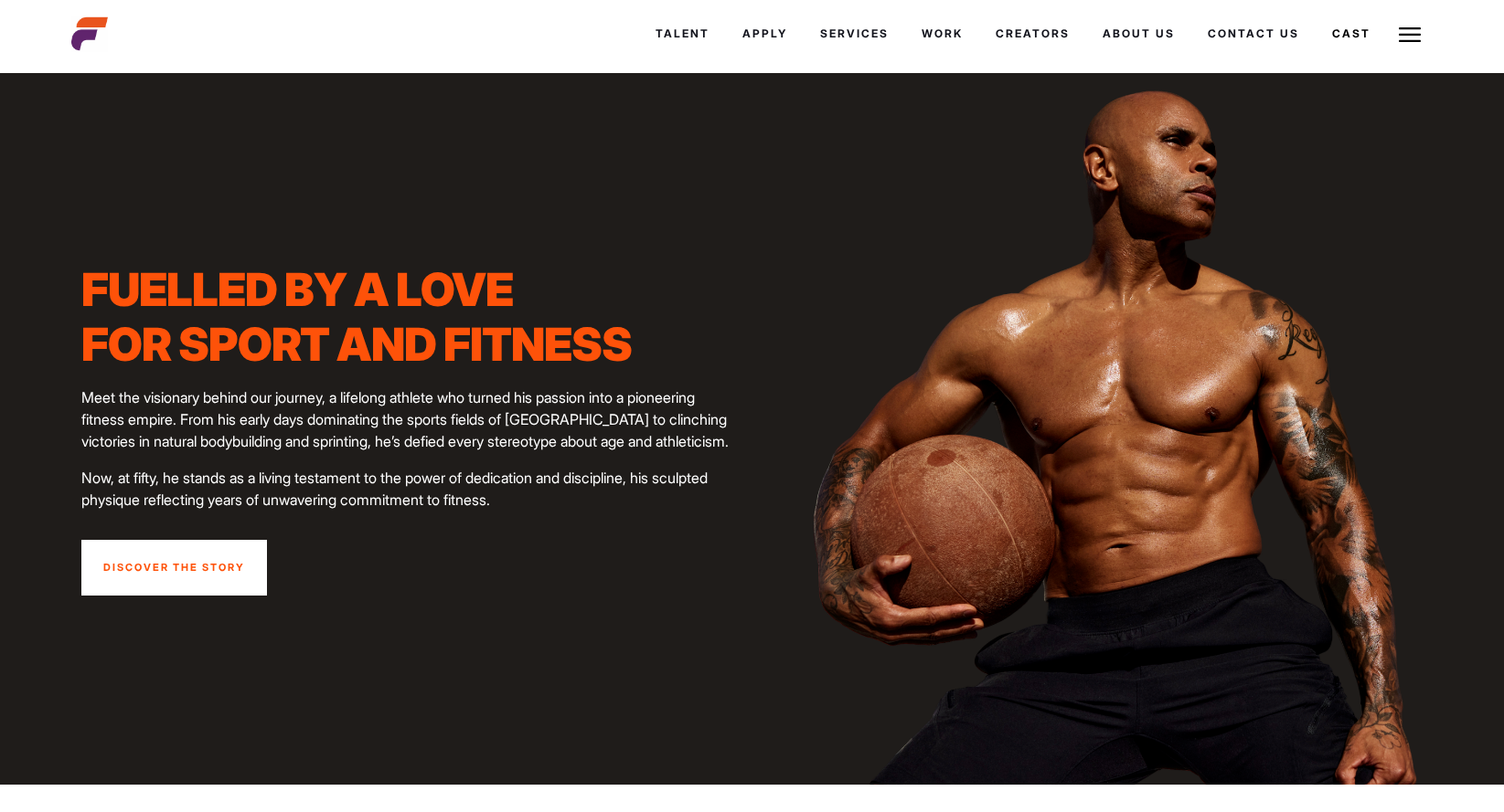  I want to click on a: Work, so click(941, 34).